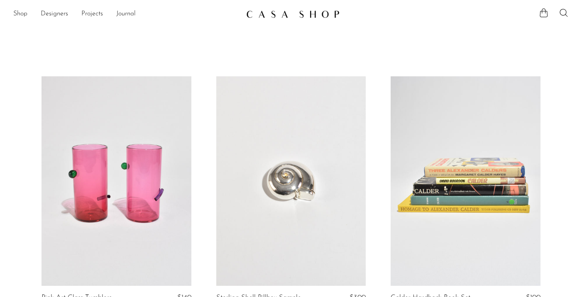 Image resolution: width=582 pixels, height=297 pixels. Describe the element at coordinates (126, 14) in the screenshot. I see `nav: Desktop navigation` at that location.